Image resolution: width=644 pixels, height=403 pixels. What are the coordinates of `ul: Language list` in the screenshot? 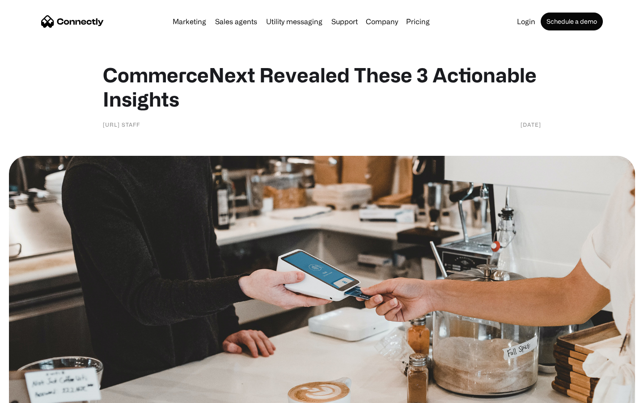 It's located at (36, 393).